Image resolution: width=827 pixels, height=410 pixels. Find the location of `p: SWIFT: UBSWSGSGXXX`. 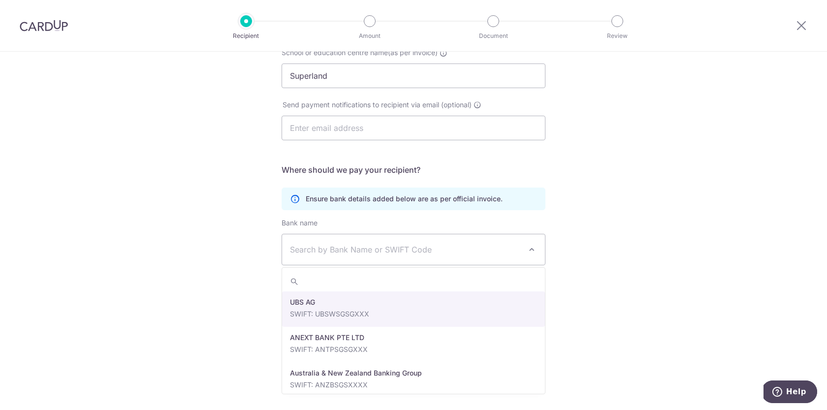

p: SWIFT: UBSWSGSGXXX is located at coordinates (414, 314).